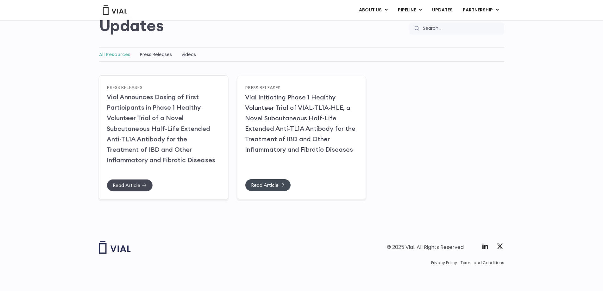  What do you see at coordinates (483, 263) in the screenshot?
I see `a: Terms and Conditions` at bounding box center [483, 263].